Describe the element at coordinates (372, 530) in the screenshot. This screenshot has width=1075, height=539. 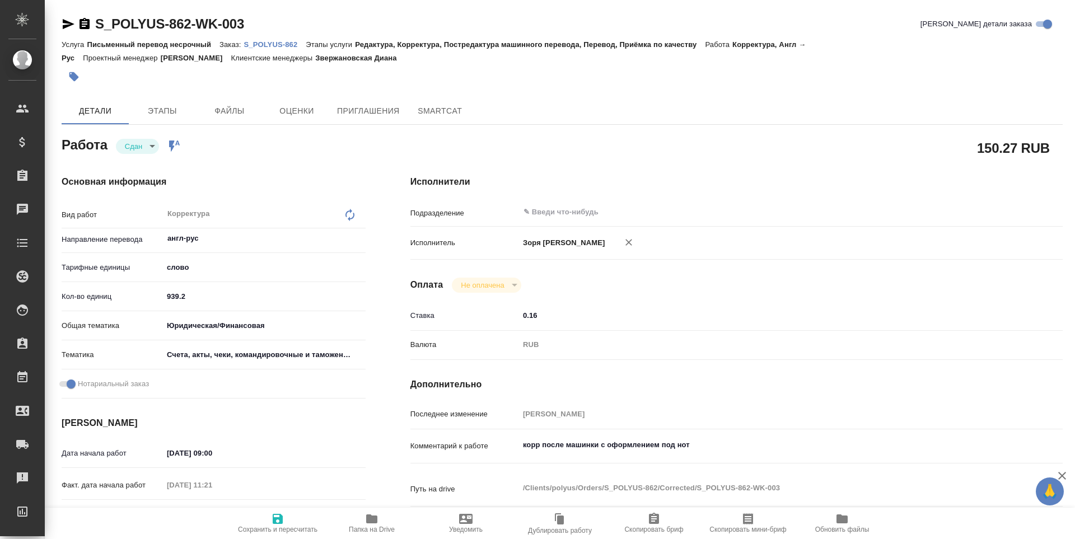
I see `span: Папка на Drive` at that location.